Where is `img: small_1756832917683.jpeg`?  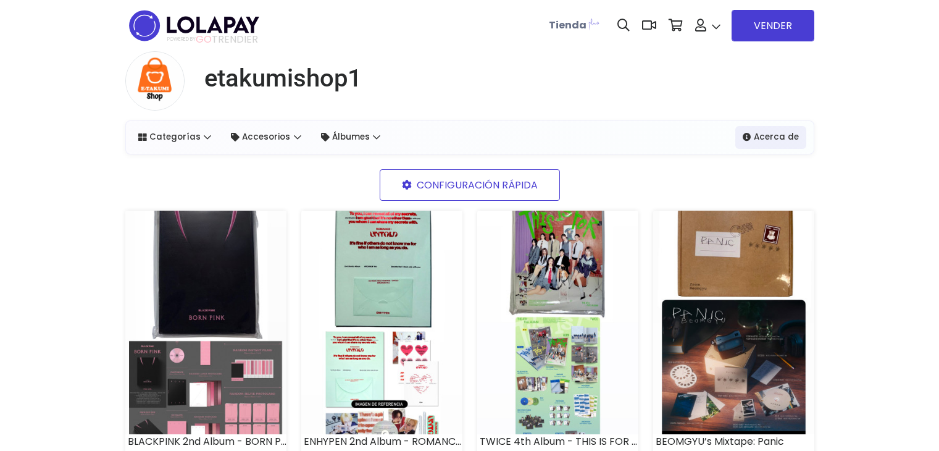
img: small_1756832917683.jpeg is located at coordinates (381, 322).